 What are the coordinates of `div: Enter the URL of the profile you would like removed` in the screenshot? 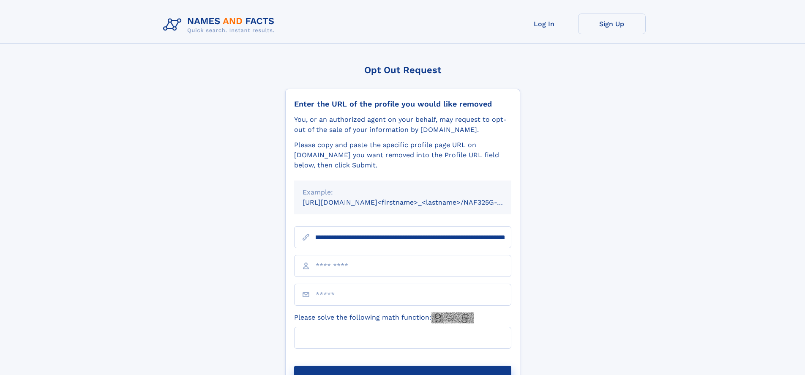 It's located at (402, 104).